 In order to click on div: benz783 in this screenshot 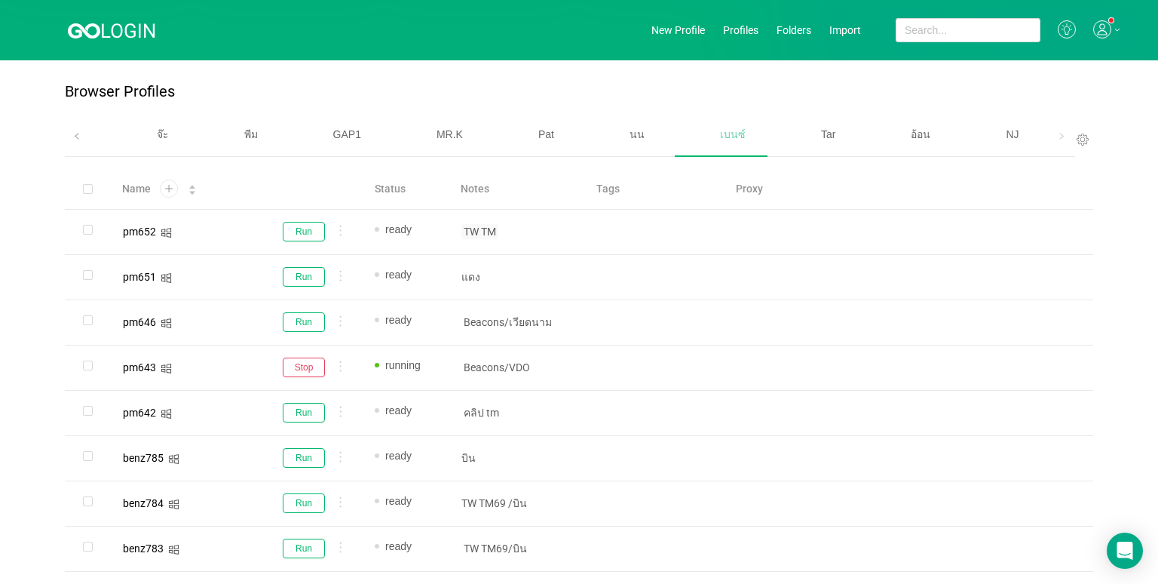, I will do `click(143, 548)`.